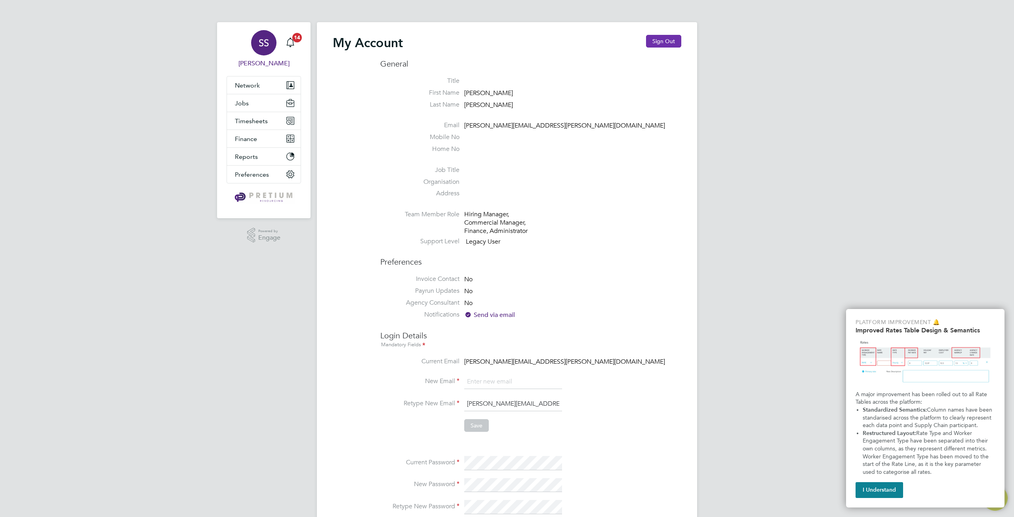  I want to click on span: Timesheets, so click(251, 121).